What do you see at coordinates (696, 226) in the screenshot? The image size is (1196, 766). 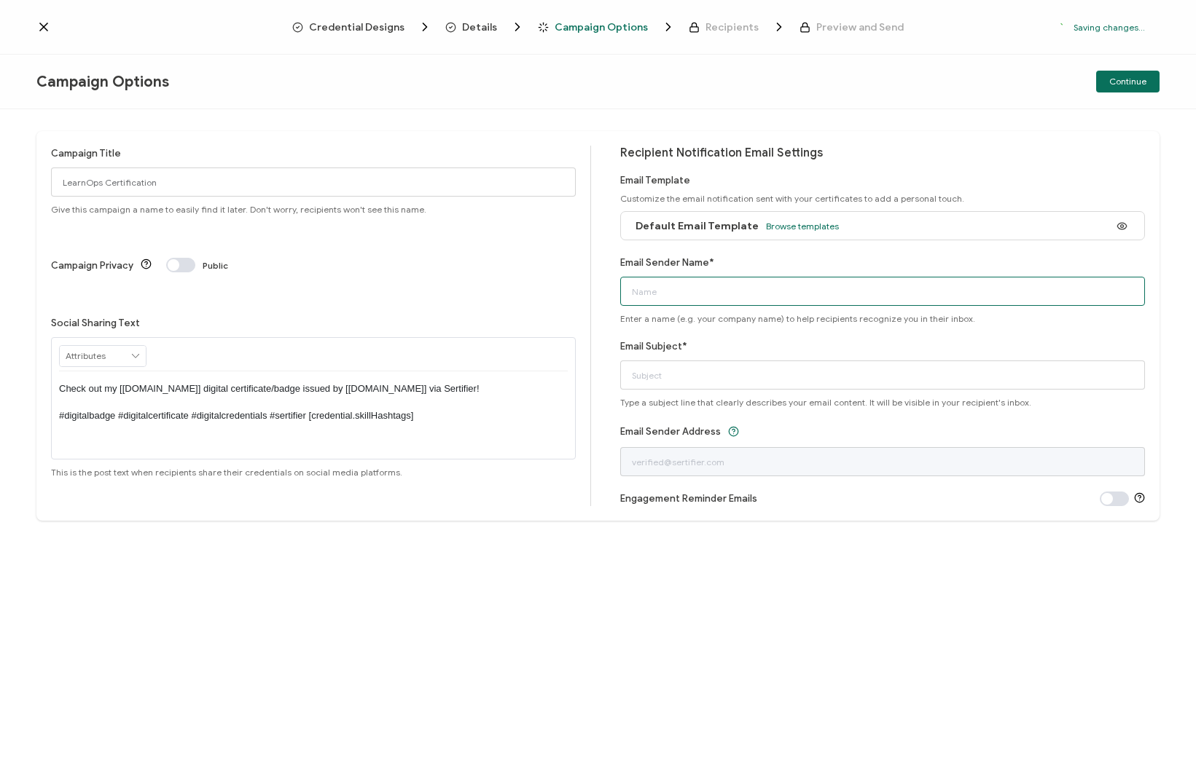 I see `span: Default Email Template` at bounding box center [696, 226].